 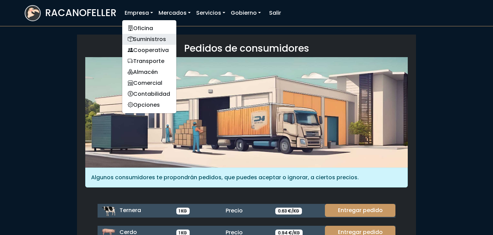 What do you see at coordinates (149, 50) in the screenshot?
I see `a: Cooperativa` at bounding box center [149, 50].